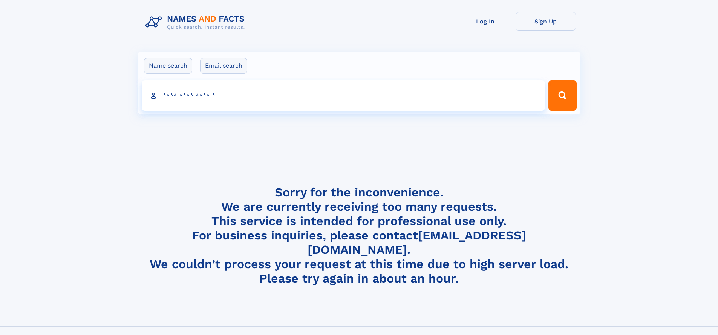 The image size is (718, 335). I want to click on label: Email search, so click(224, 66).